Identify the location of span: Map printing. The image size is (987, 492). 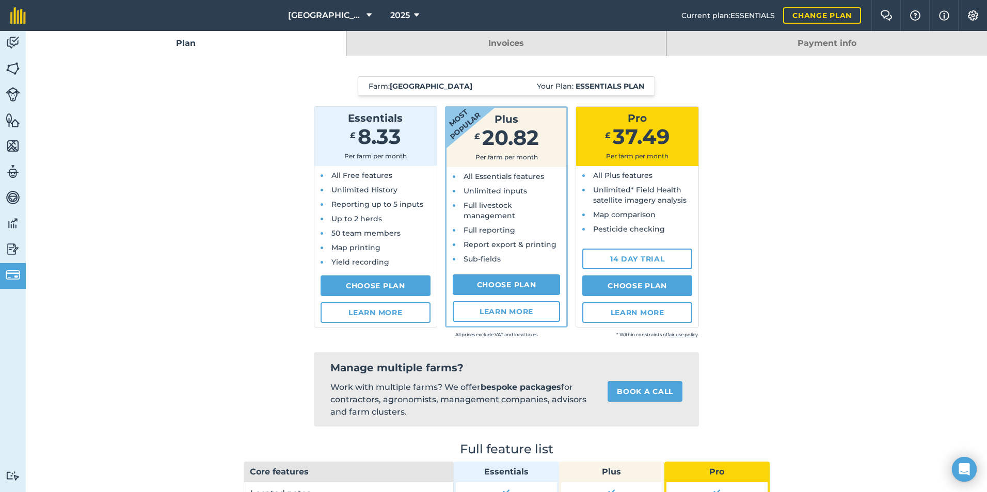
(356, 248).